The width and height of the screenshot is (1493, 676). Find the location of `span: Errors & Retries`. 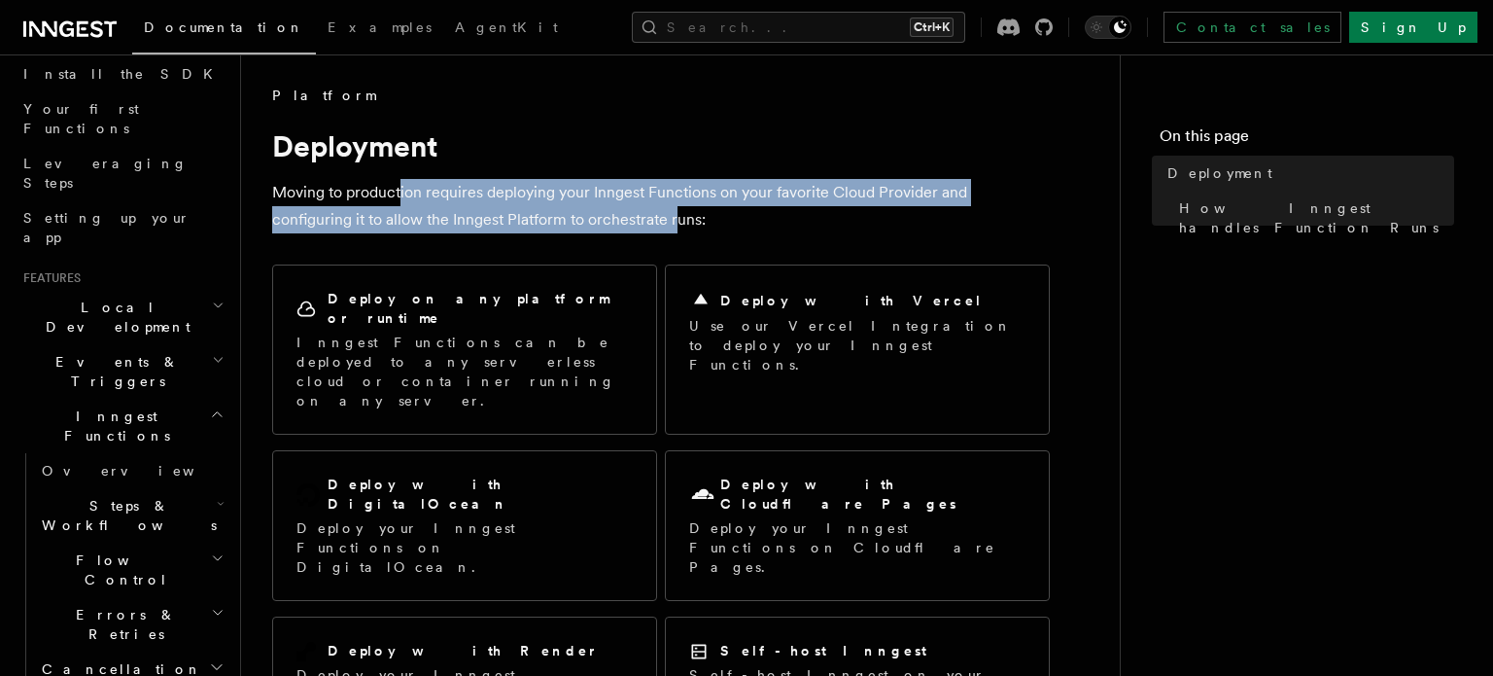

span: Errors & Retries is located at coordinates (123, 624).